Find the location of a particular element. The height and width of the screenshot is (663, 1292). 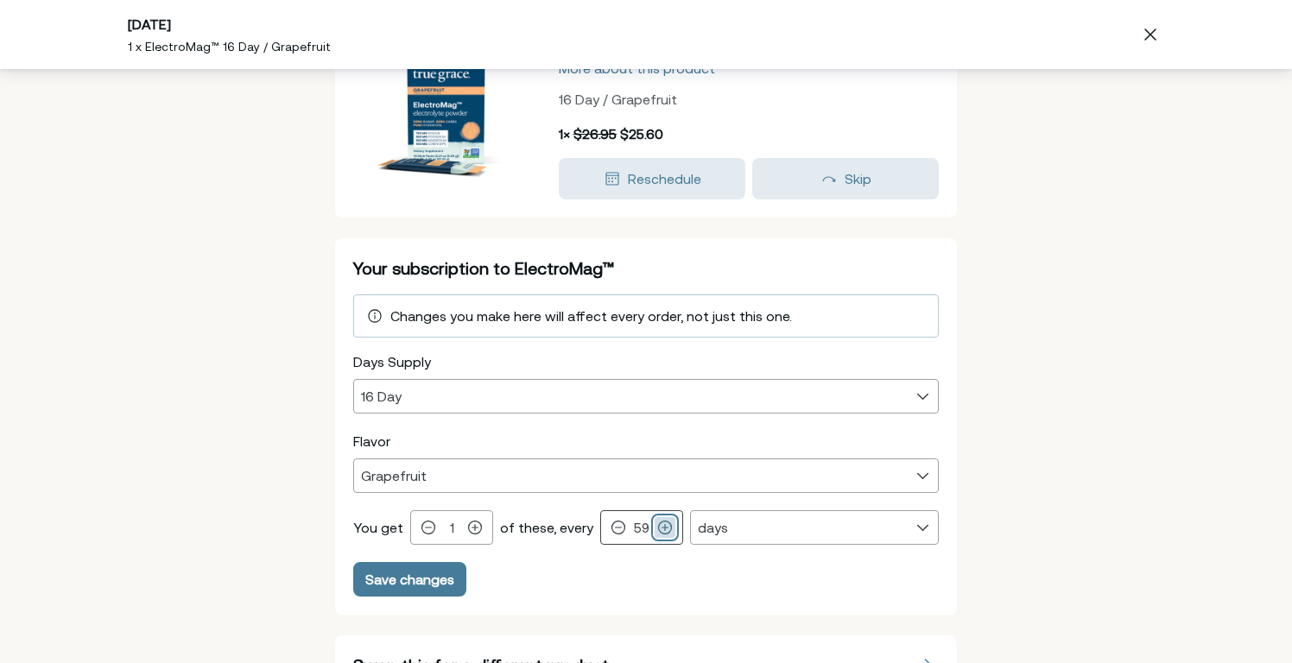

span: Days Supply is located at coordinates (392, 362).